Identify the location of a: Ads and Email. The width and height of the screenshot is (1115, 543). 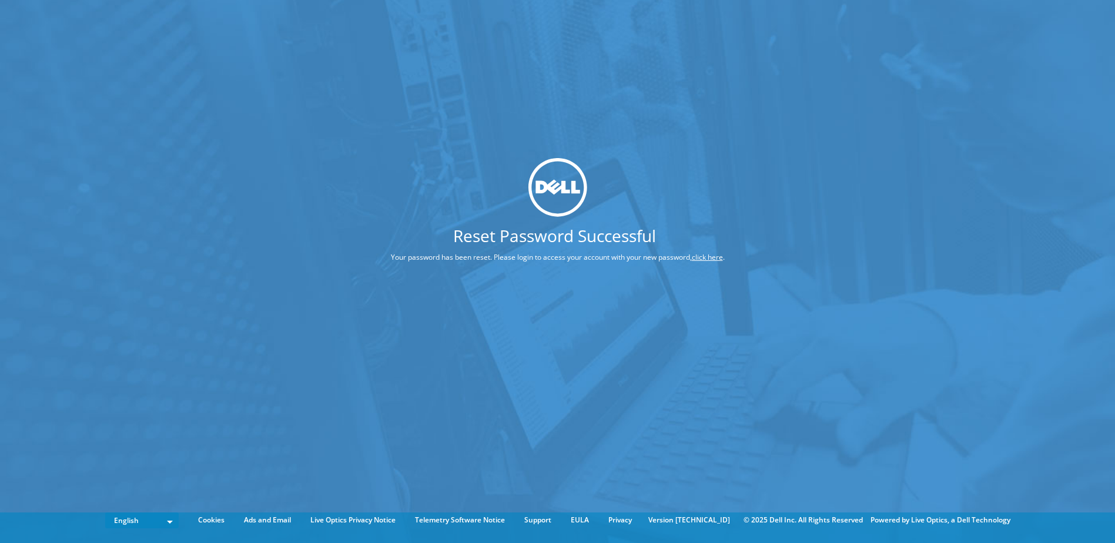
(267, 520).